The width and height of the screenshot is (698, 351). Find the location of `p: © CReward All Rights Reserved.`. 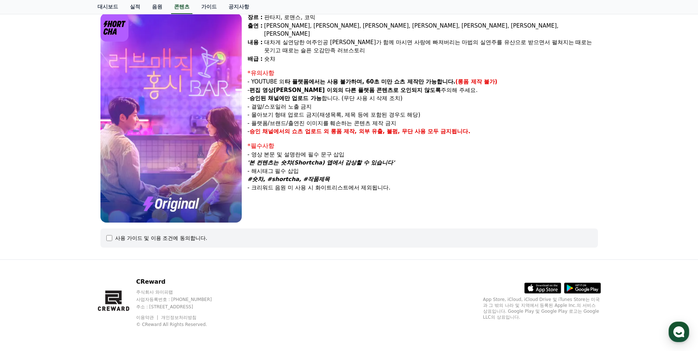

p: © CReward All Rights Reserved. is located at coordinates (181, 324).